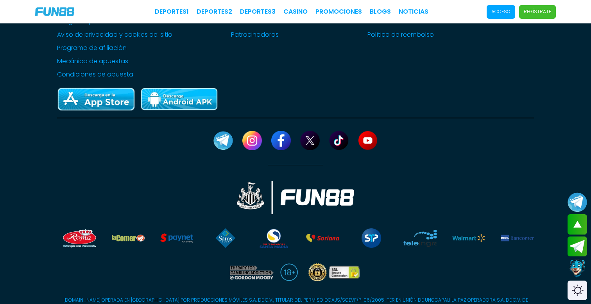 This screenshot has width=591, height=304. What do you see at coordinates (501, 12) in the screenshot?
I see `p: Acceso` at bounding box center [501, 12].